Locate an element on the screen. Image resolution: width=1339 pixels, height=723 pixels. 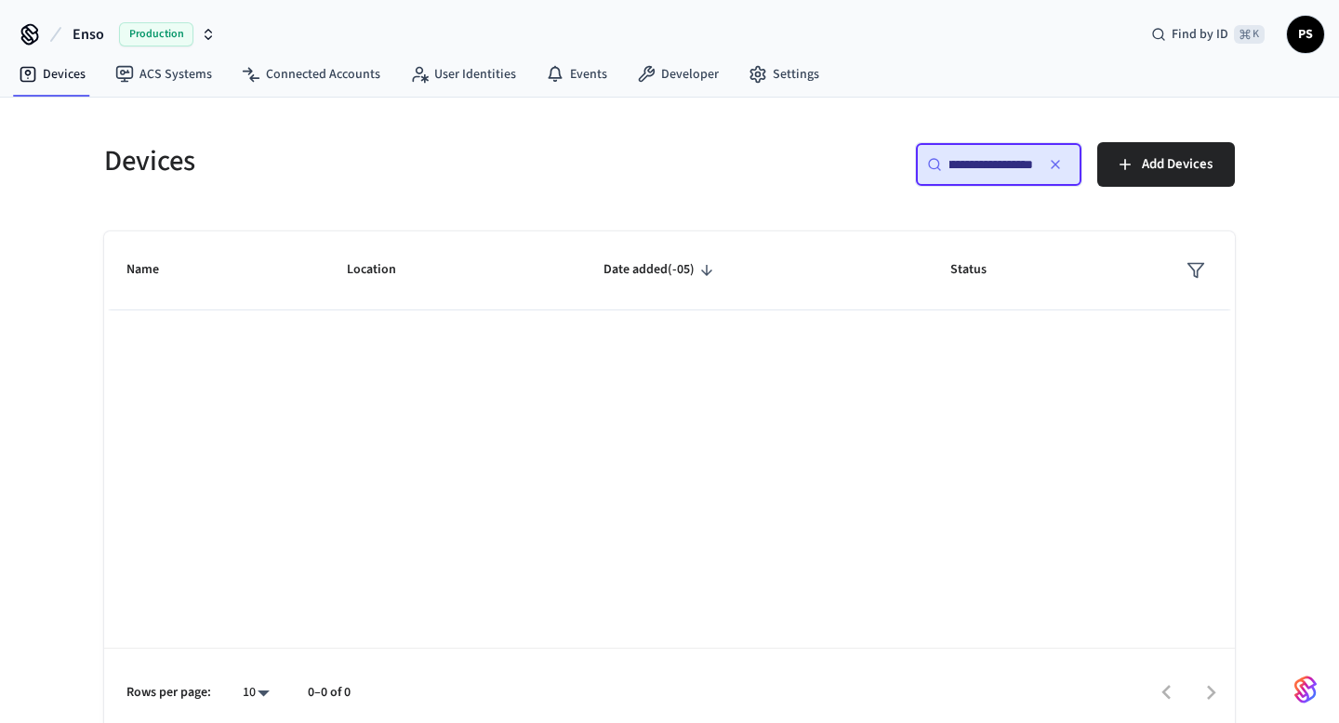
p: 0–0 of 0 is located at coordinates (329, 693).